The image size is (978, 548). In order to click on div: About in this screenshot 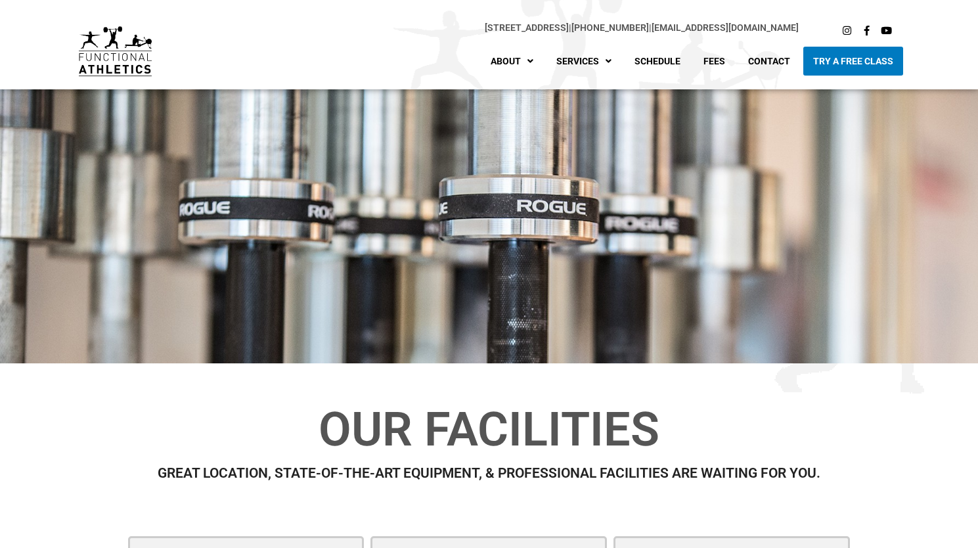, I will do `click(512, 61)`.